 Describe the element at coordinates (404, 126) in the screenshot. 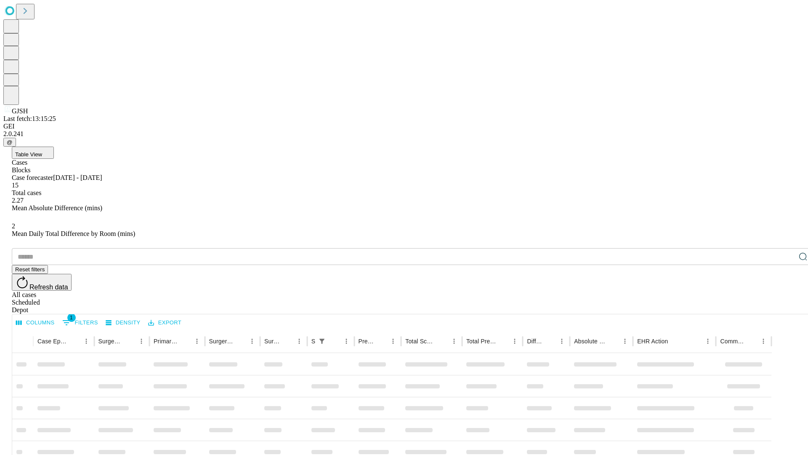

I see `div: GEI` at that location.